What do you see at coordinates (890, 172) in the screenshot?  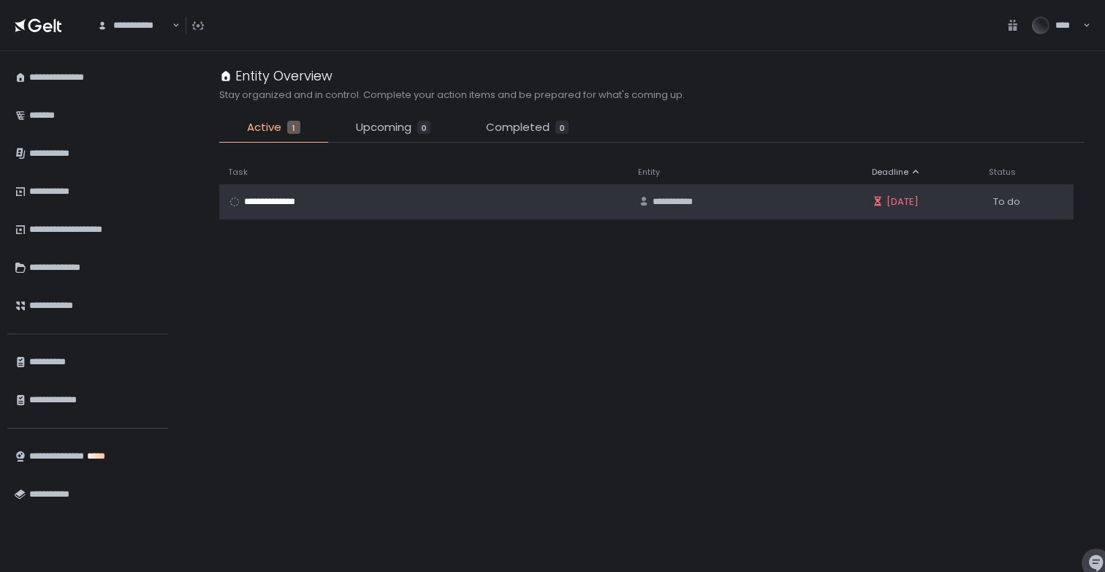 I see `span: Deadline` at bounding box center [890, 172].